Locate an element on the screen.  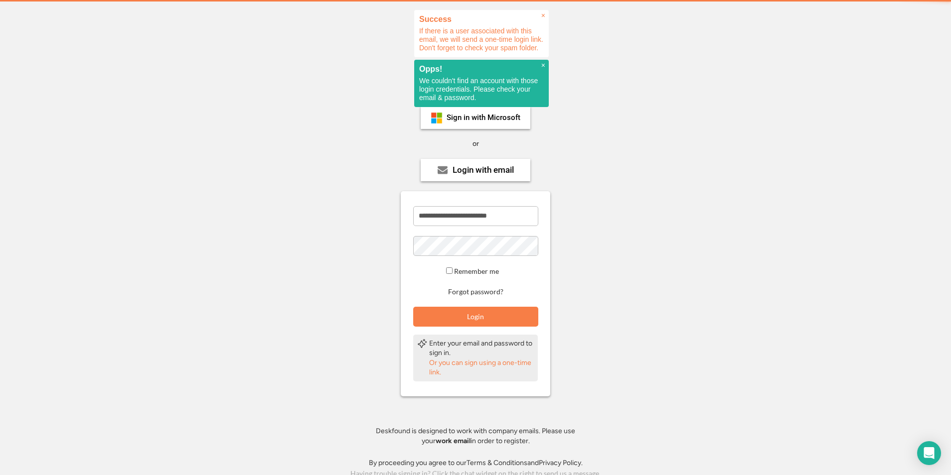
button: Login is located at coordinates (475, 317).